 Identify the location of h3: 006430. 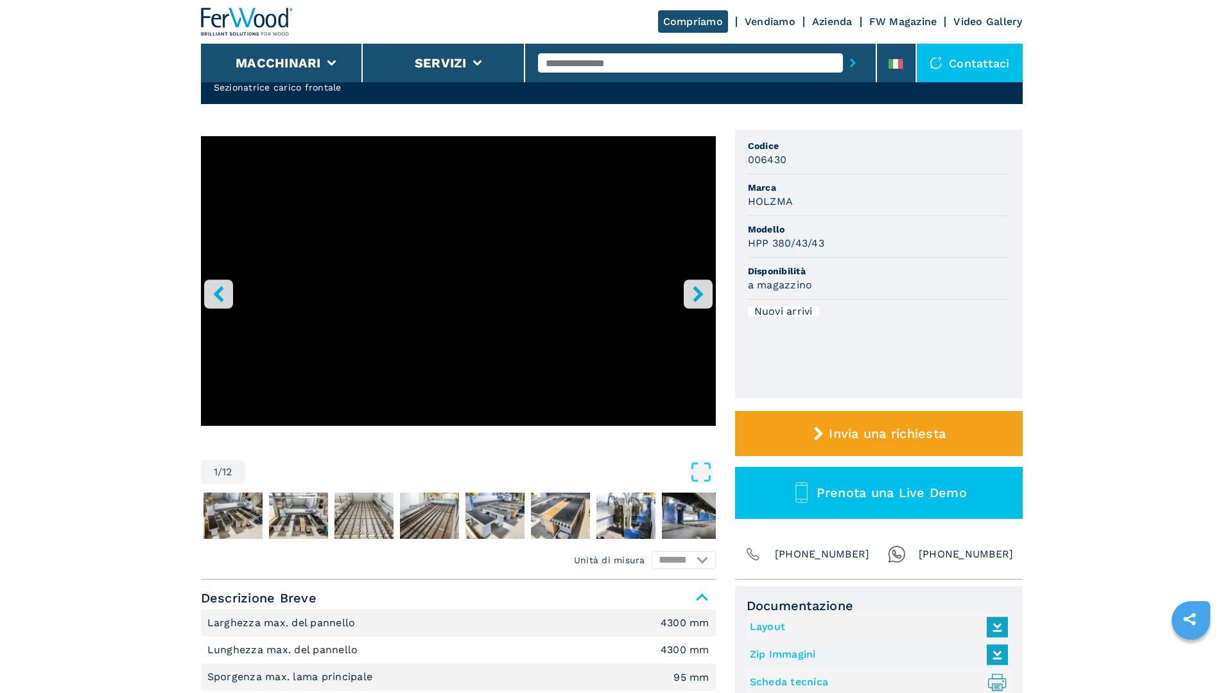
(767, 159).